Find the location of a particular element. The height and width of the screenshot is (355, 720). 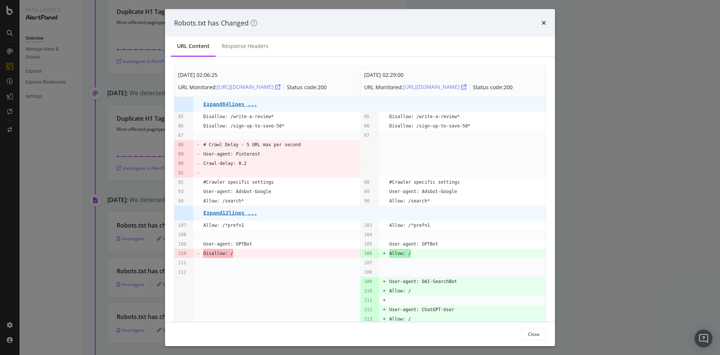

pre: Expand 84 lines ... is located at coordinates (230, 104).